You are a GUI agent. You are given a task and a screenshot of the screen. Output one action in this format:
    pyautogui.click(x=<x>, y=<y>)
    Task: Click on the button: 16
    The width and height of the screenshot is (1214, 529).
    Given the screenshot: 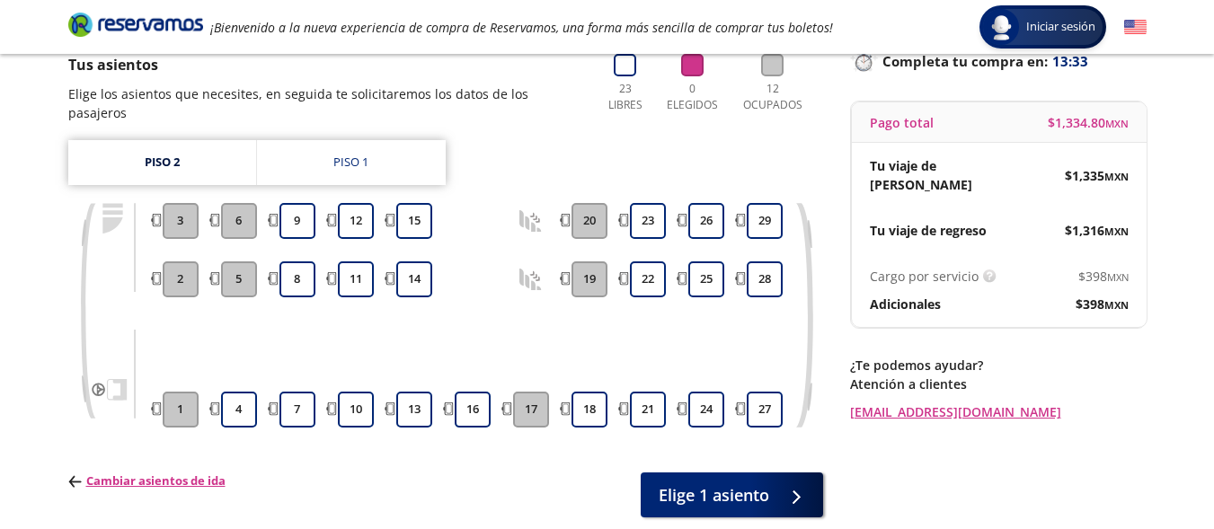 What is the action you would take?
    pyautogui.click(x=473, y=410)
    